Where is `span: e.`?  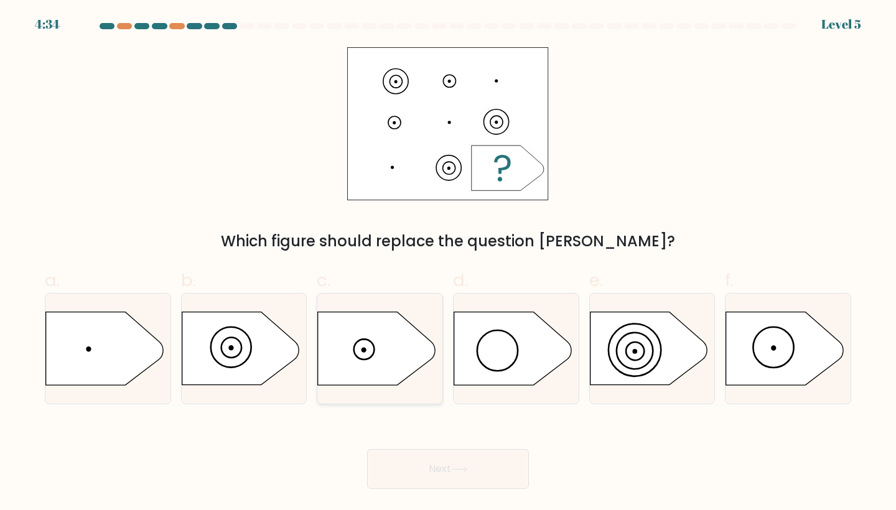 span: e. is located at coordinates (596, 280).